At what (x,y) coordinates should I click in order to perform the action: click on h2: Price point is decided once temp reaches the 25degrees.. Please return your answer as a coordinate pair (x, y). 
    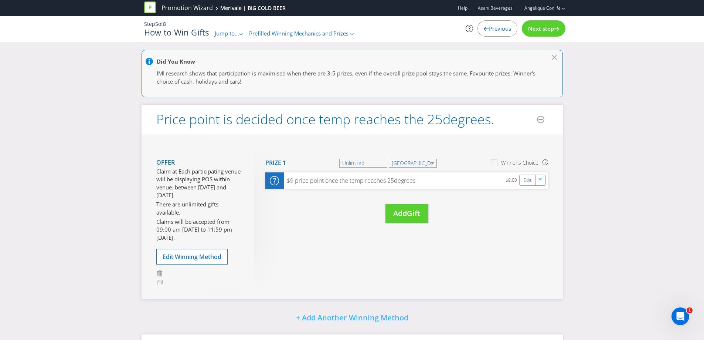
    Looking at the image, I should click on (325, 119).